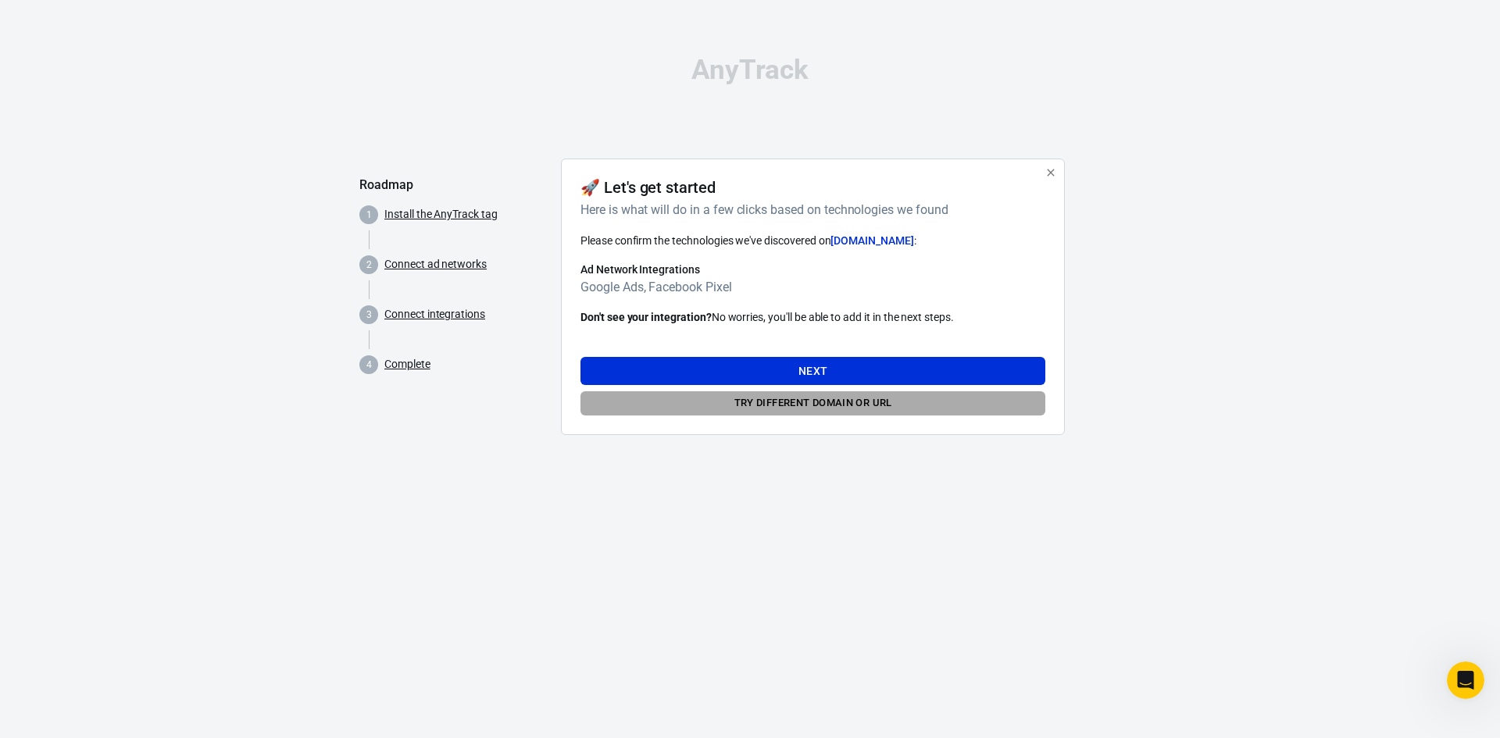 The height and width of the screenshot is (738, 1500). Describe the element at coordinates (813, 371) in the screenshot. I see `button: Next` at that location.